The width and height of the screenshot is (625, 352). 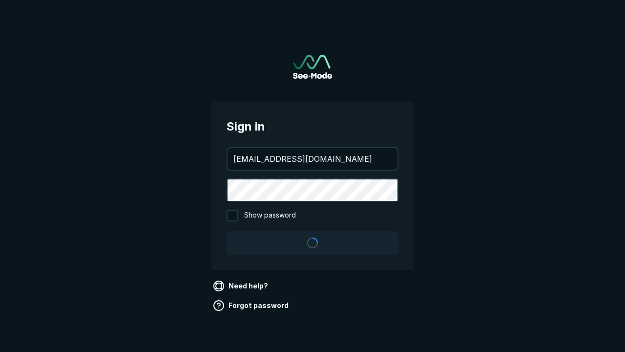 What do you see at coordinates (313, 66) in the screenshot?
I see `img: See-Mode Logo` at bounding box center [313, 66].